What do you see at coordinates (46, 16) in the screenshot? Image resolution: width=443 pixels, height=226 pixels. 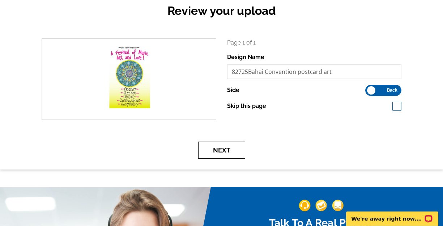 I see `p: We're away right now. Please check back later!` at bounding box center [46, 16].